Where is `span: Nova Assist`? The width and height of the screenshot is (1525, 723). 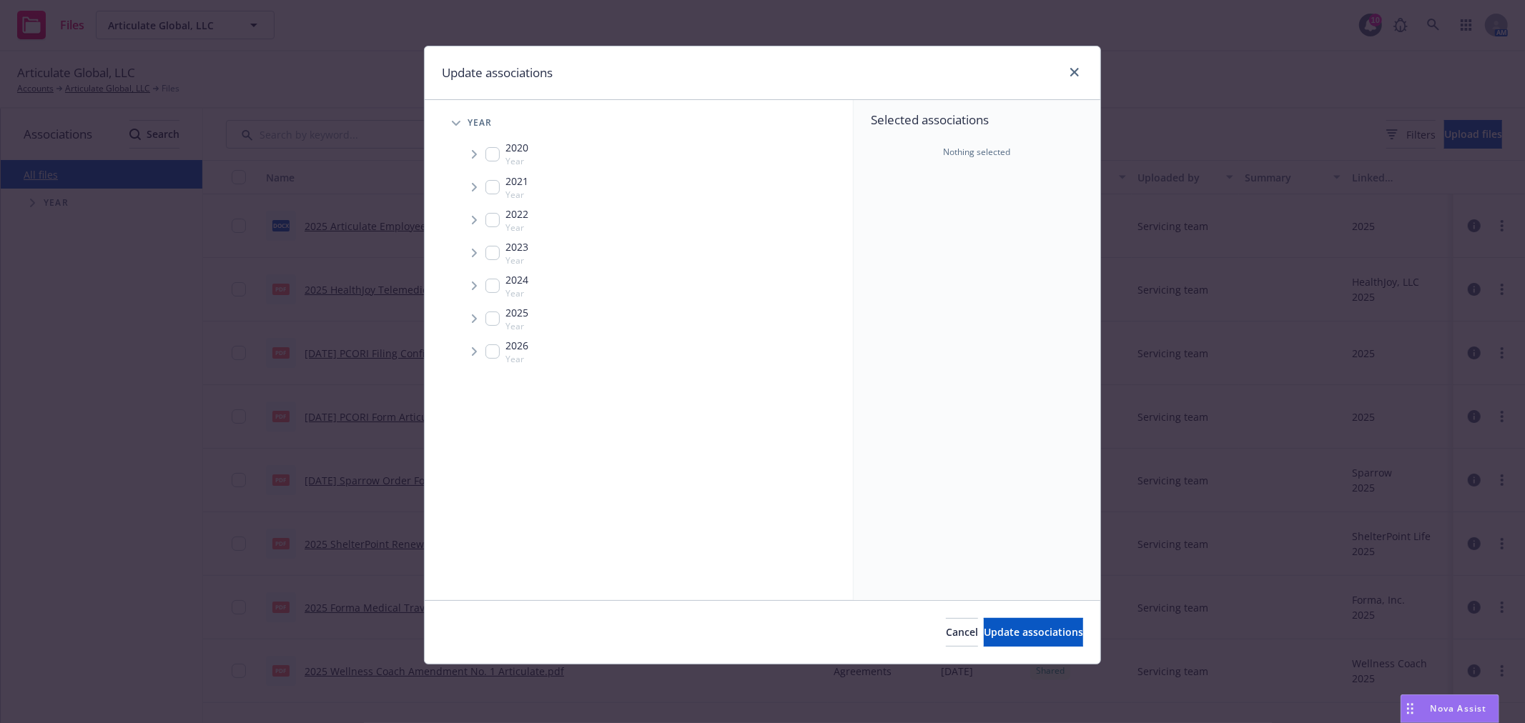
span: Nova Assist is located at coordinates (1458, 708).